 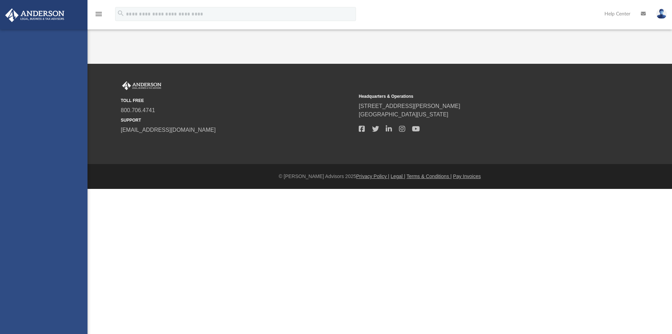 What do you see at coordinates (121, 13) in the screenshot?
I see `i: search` at bounding box center [121, 13].